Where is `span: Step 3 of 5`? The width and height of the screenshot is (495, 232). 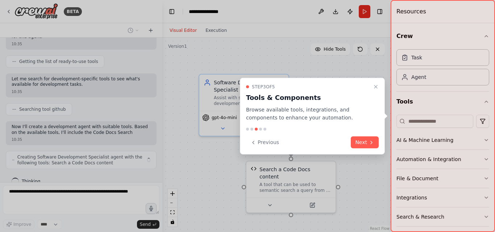 span: Step 3 of 5 is located at coordinates (263, 87).